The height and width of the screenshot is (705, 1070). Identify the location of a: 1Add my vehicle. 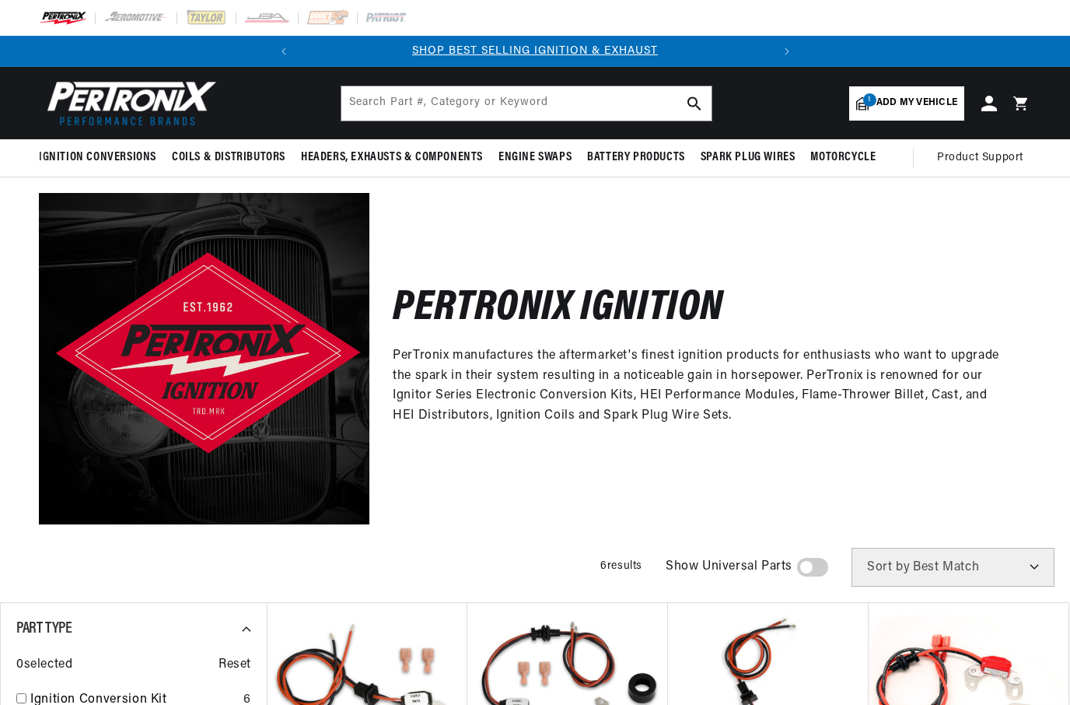
(907, 103).